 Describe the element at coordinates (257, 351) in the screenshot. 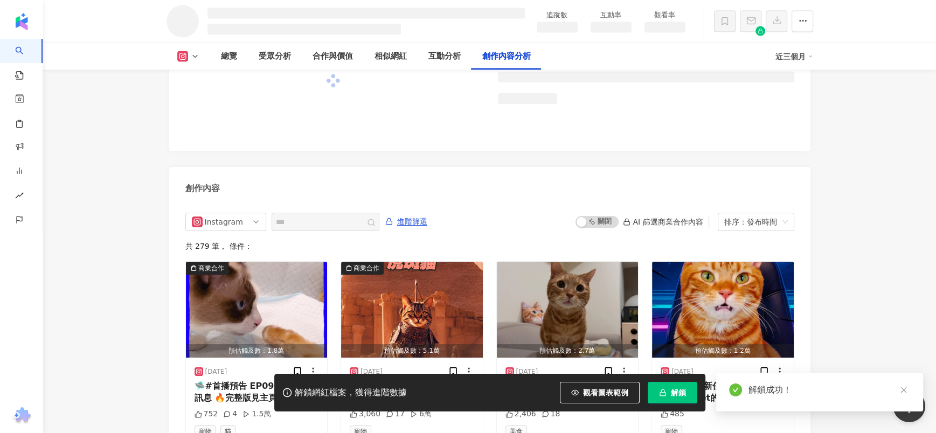

I see `div: 預估觸及數：1.8萬` at that location.